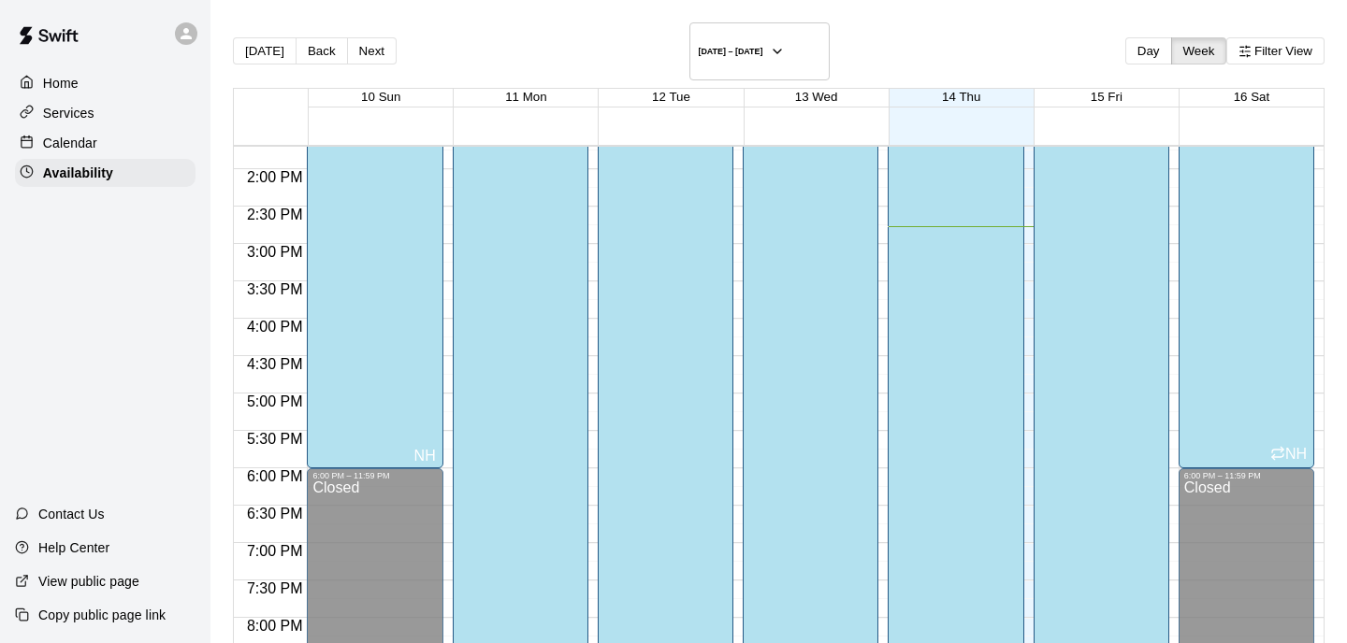 The width and height of the screenshot is (1347, 643). Describe the element at coordinates (960, 96) in the screenshot. I see `span: 14 Thu` at that location.